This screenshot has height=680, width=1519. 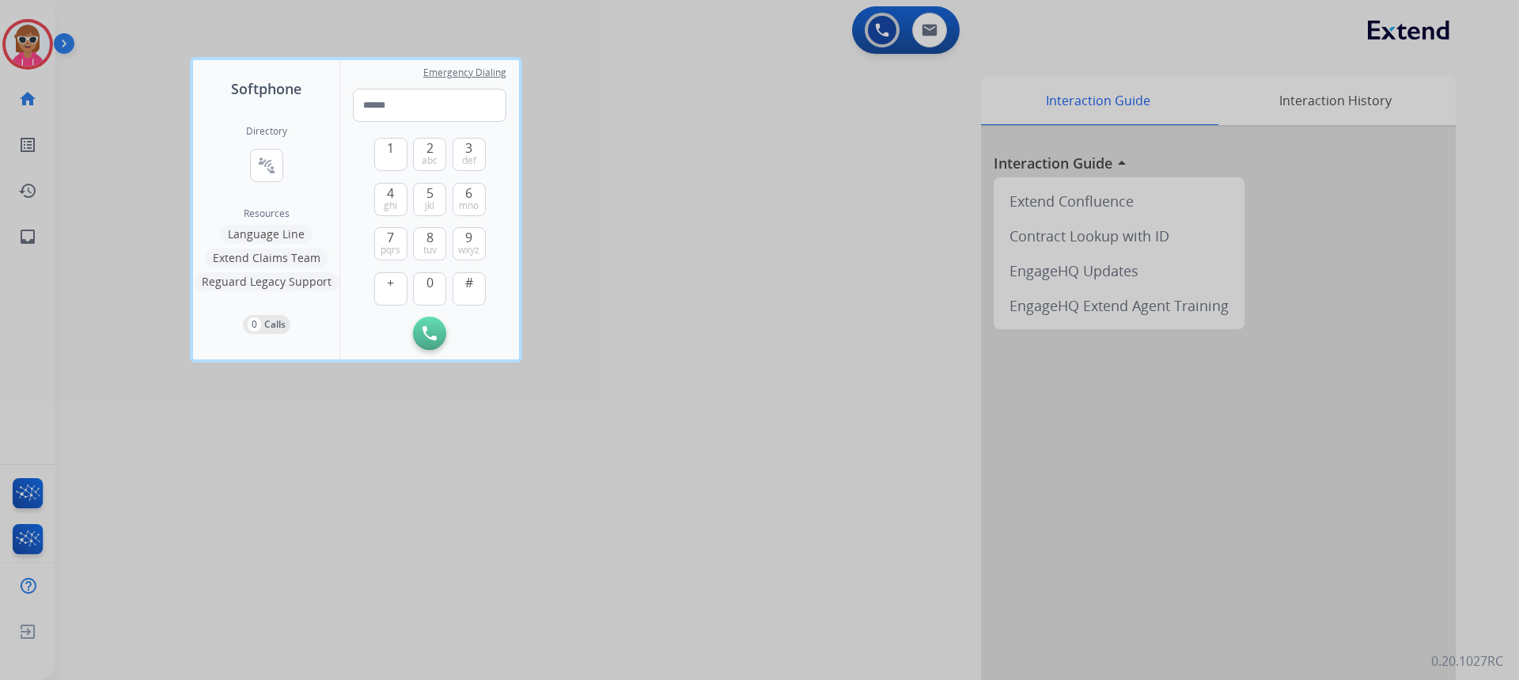 I want to click on button: 3def, so click(x=469, y=154).